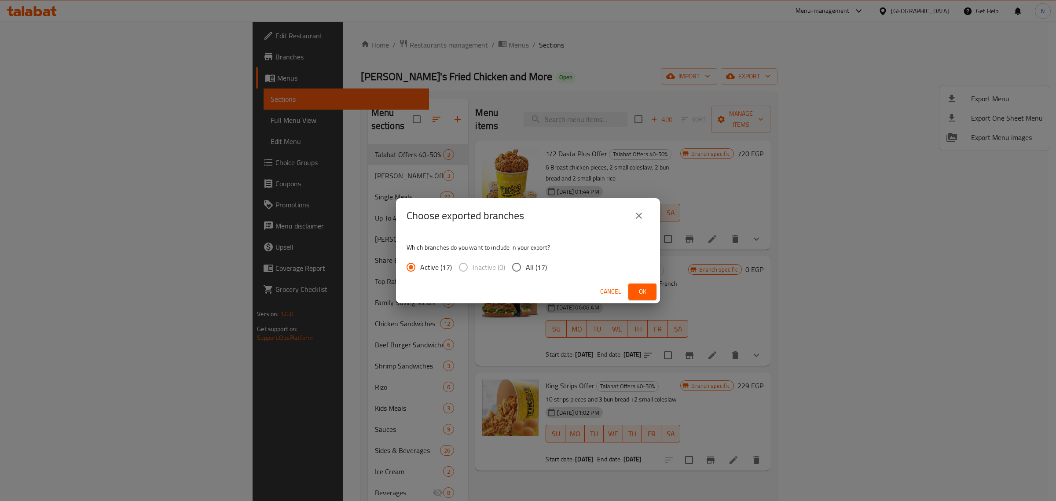 The height and width of the screenshot is (501, 1056). What do you see at coordinates (642, 291) in the screenshot?
I see `button: Ok` at bounding box center [642, 291].